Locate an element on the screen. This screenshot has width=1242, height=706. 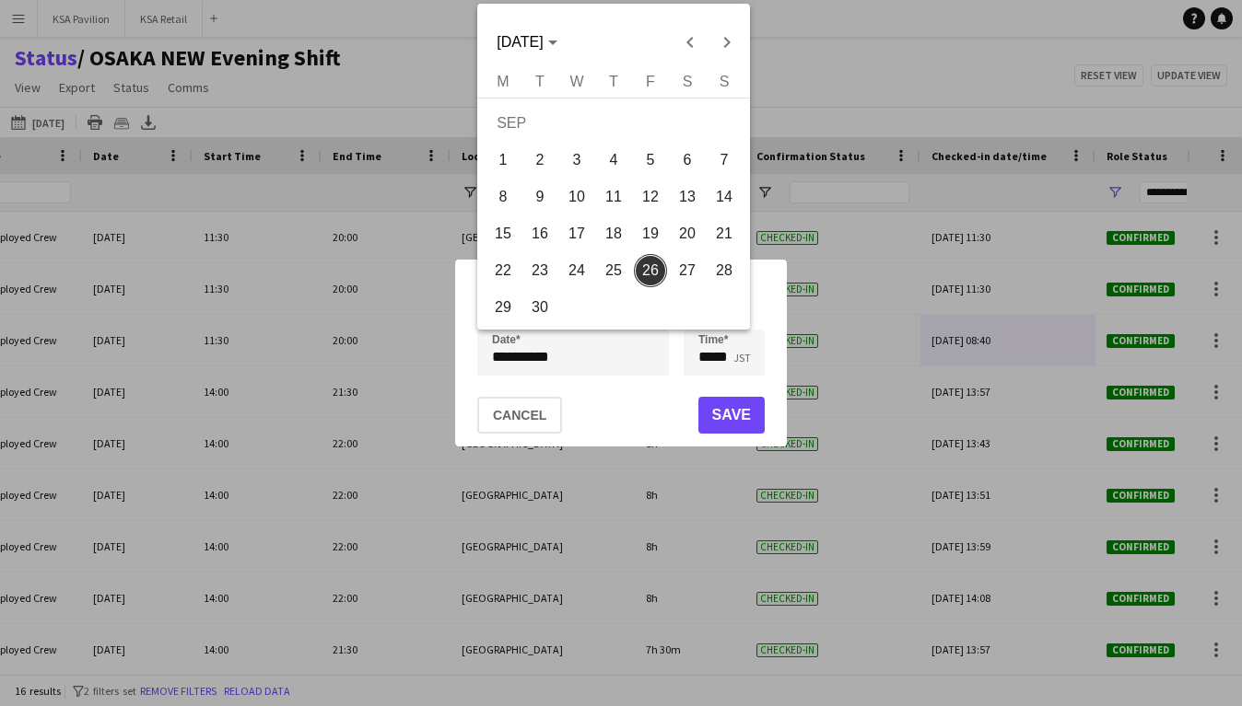
span: W is located at coordinates (576, 81).